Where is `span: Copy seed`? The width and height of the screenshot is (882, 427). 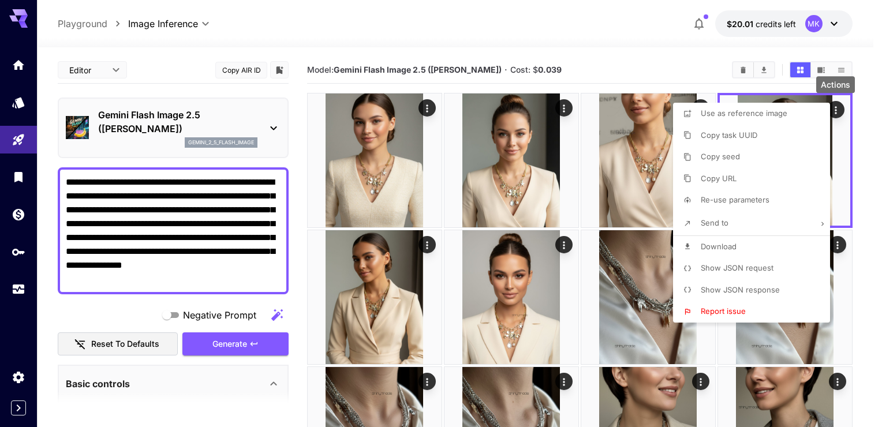
span: Copy seed is located at coordinates (721, 156).